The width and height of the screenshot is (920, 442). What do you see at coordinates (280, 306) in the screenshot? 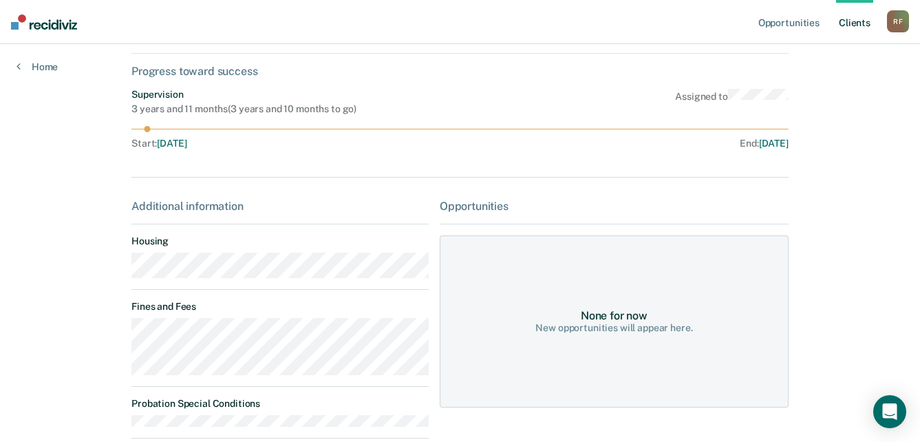
I see `dt: Fines and Fees` at bounding box center [280, 306].